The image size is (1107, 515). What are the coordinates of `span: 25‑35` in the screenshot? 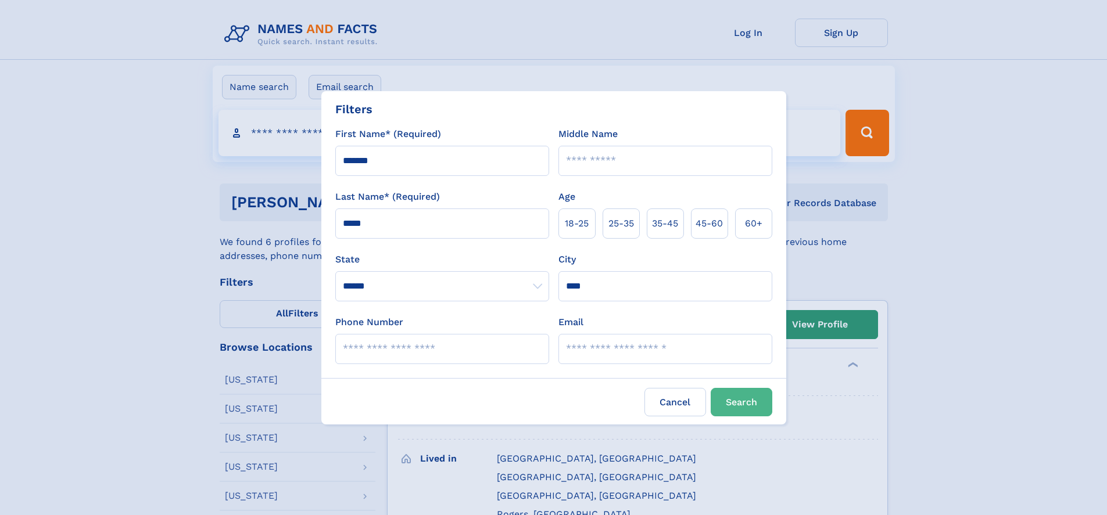 It's located at (621, 224).